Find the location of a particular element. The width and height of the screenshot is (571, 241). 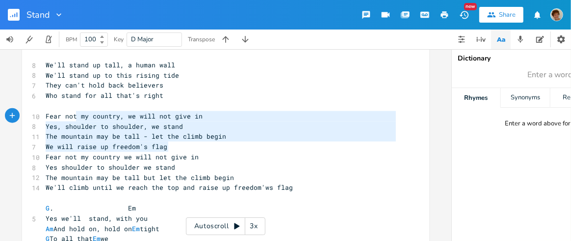

span: They can't hold back believers is located at coordinates (105, 85).